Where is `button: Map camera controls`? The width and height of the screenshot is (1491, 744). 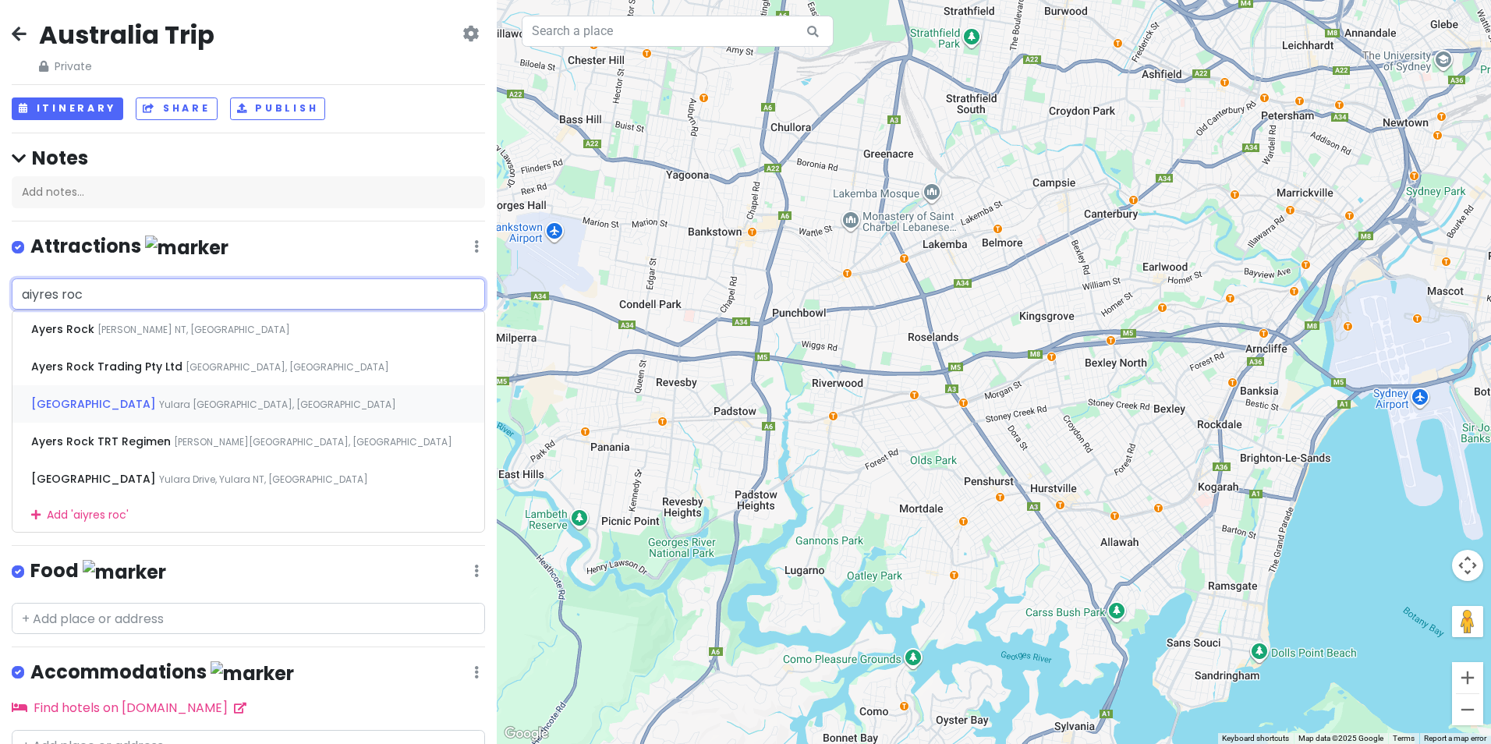
button: Map camera controls is located at coordinates (1468, 565).